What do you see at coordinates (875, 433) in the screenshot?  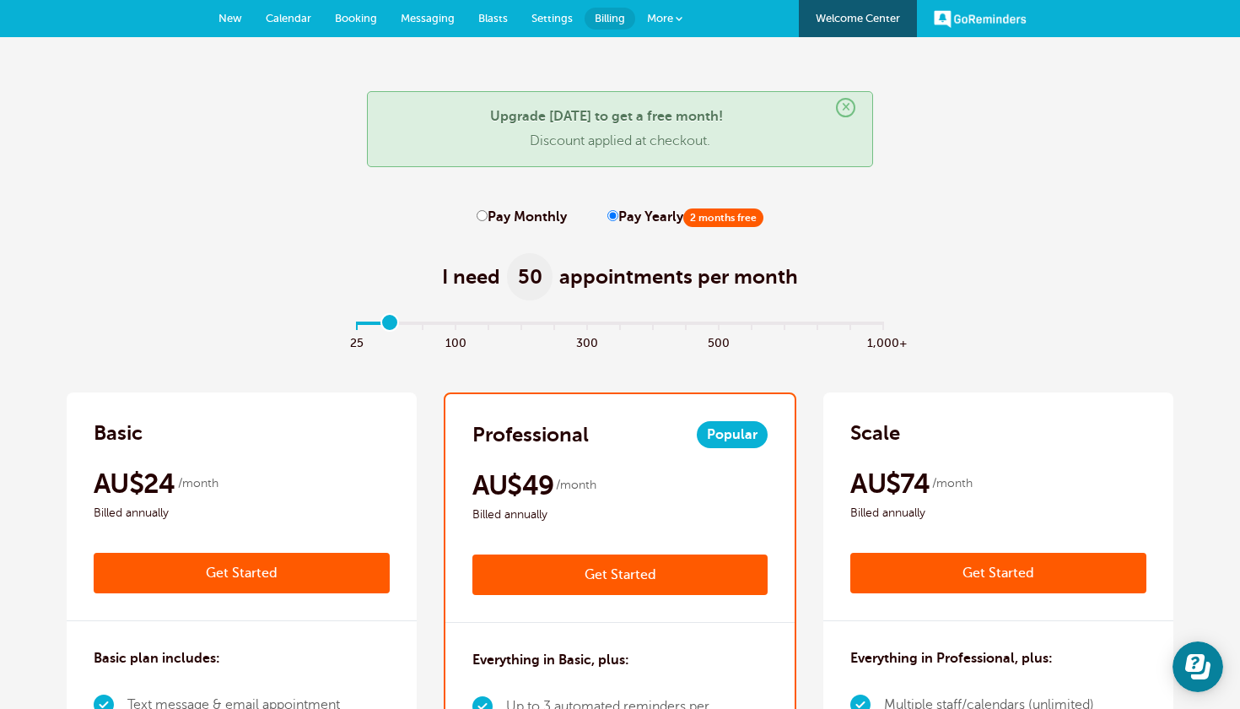 I see `h2: Scale` at bounding box center [875, 433].